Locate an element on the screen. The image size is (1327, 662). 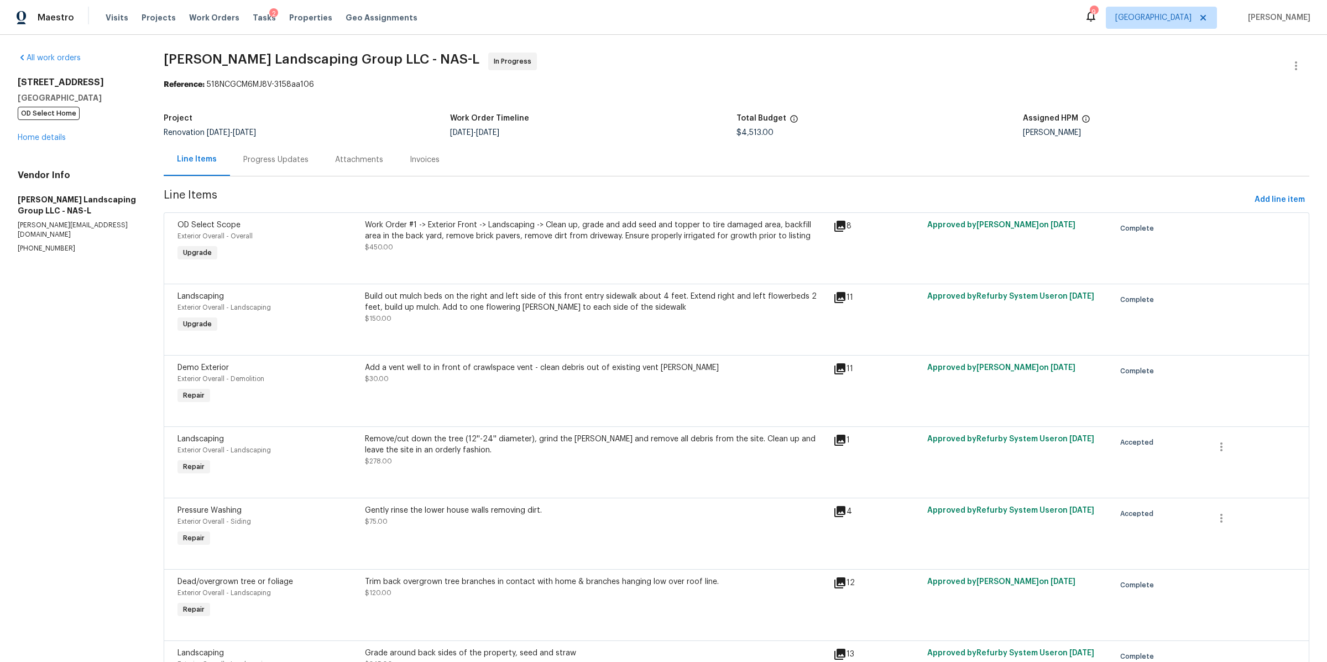
div: Grade around back sides of the property, seed and straw is located at coordinates (596, 653).